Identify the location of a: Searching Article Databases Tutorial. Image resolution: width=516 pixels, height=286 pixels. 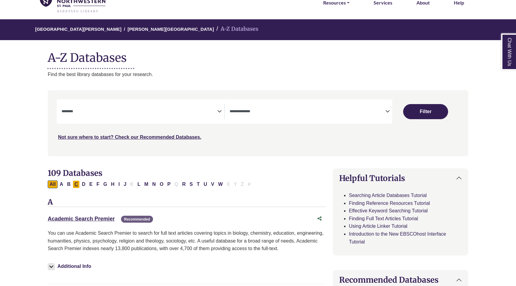
(387, 195).